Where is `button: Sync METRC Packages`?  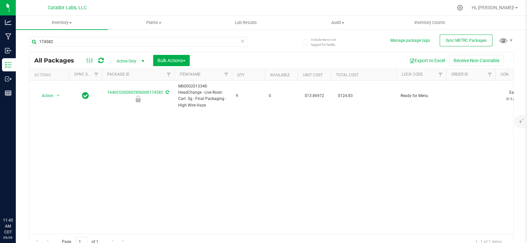
button: Sync METRC Packages is located at coordinates (466, 40).